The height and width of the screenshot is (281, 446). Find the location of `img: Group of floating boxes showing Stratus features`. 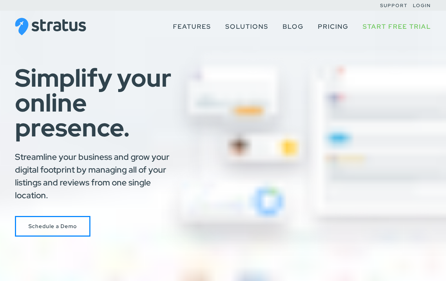

img: Group of floating boxes showing Stratus features is located at coordinates (303, 151).